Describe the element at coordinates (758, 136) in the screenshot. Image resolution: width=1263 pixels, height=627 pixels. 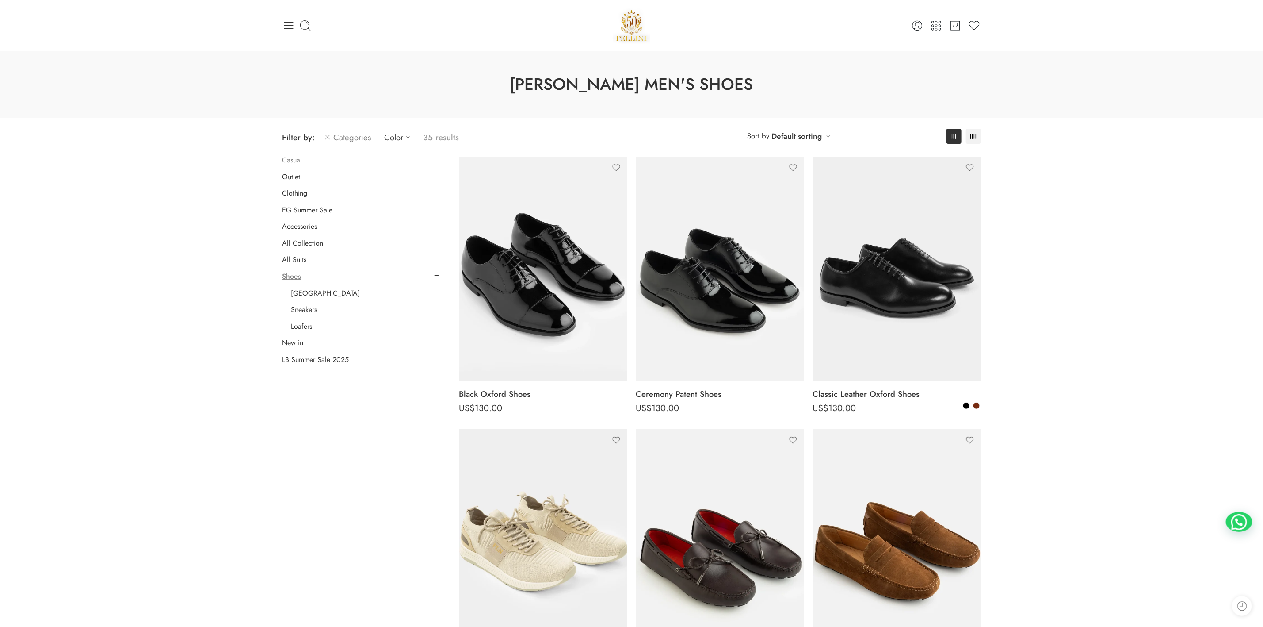
I see `span: Sort by` at that location.